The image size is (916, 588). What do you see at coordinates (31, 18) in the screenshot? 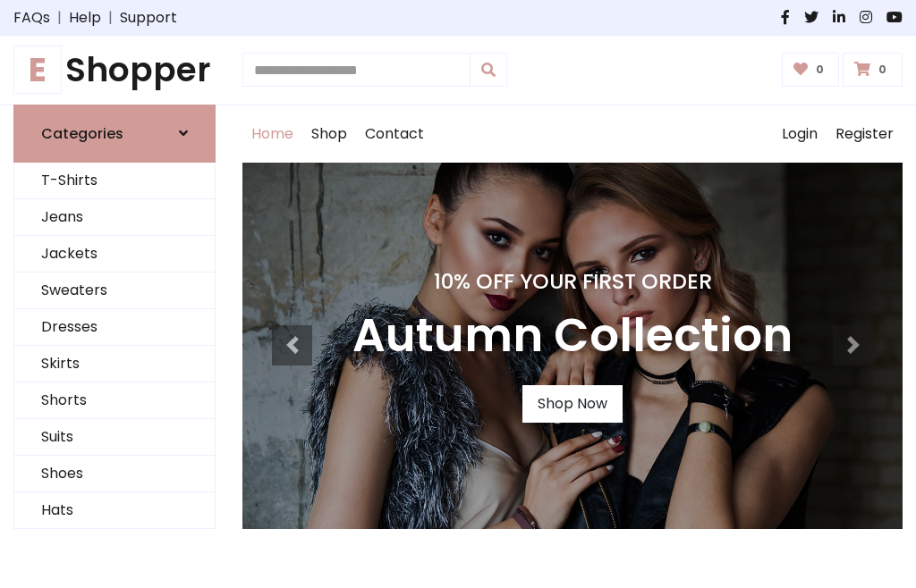
I see `a: FAQs` at bounding box center [31, 18].